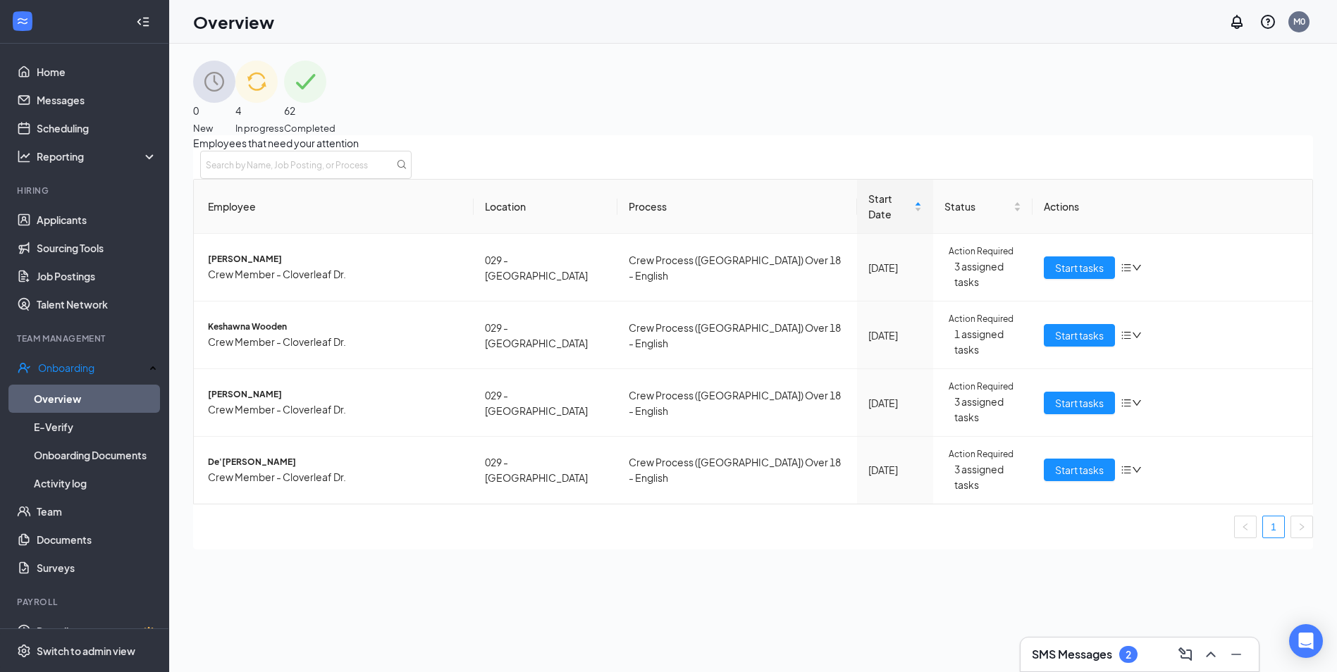 This screenshot has height=672, width=1337. I want to click on a: Talent Network, so click(97, 304).